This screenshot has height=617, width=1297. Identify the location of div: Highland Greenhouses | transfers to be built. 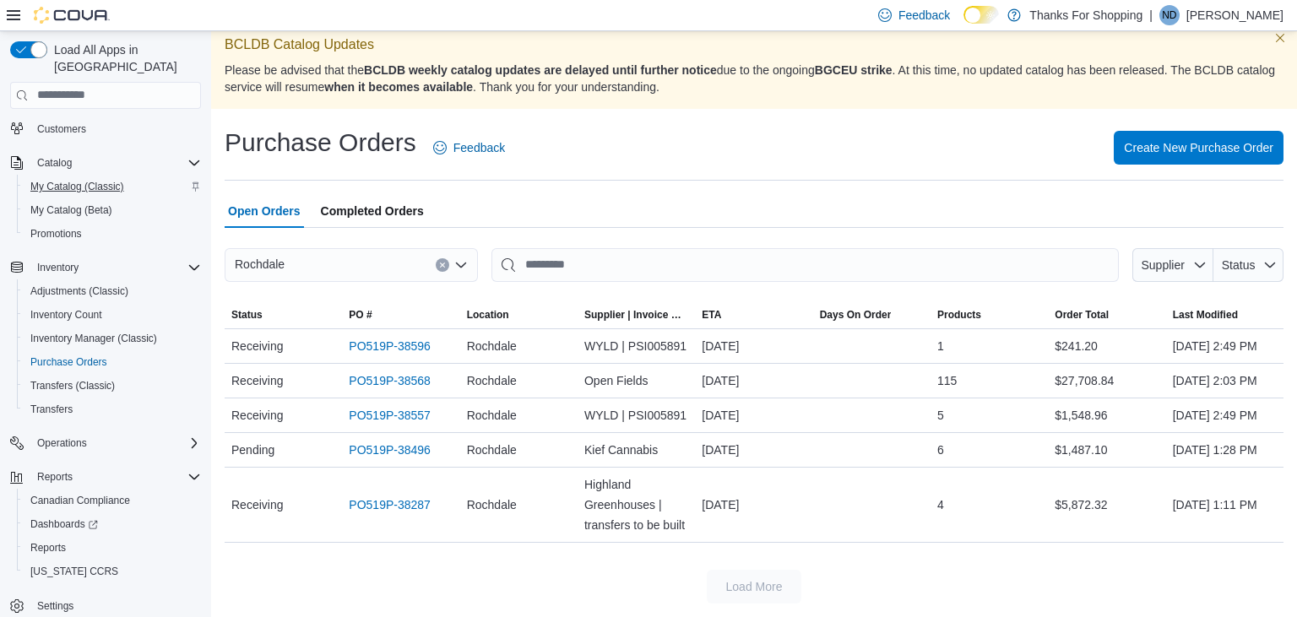
(636, 505).